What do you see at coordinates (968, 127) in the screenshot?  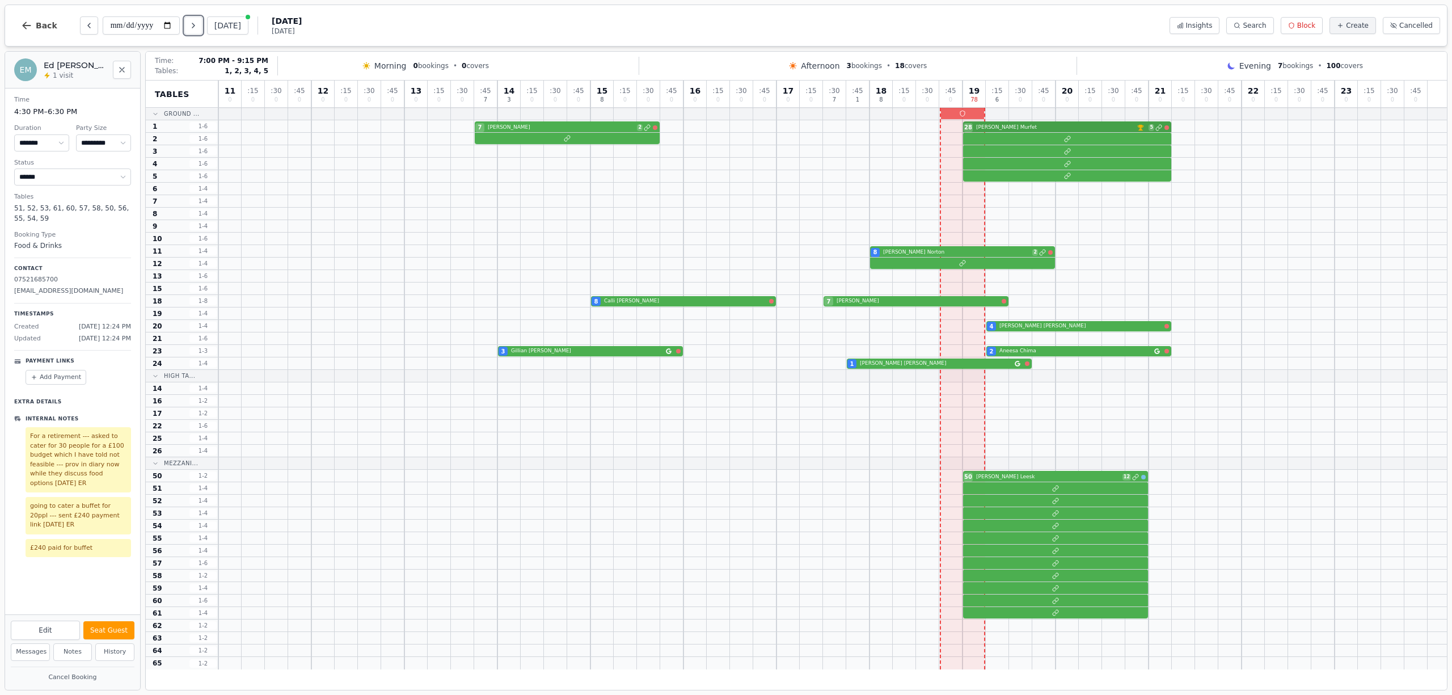 I see `span: 28` at bounding box center [968, 127].